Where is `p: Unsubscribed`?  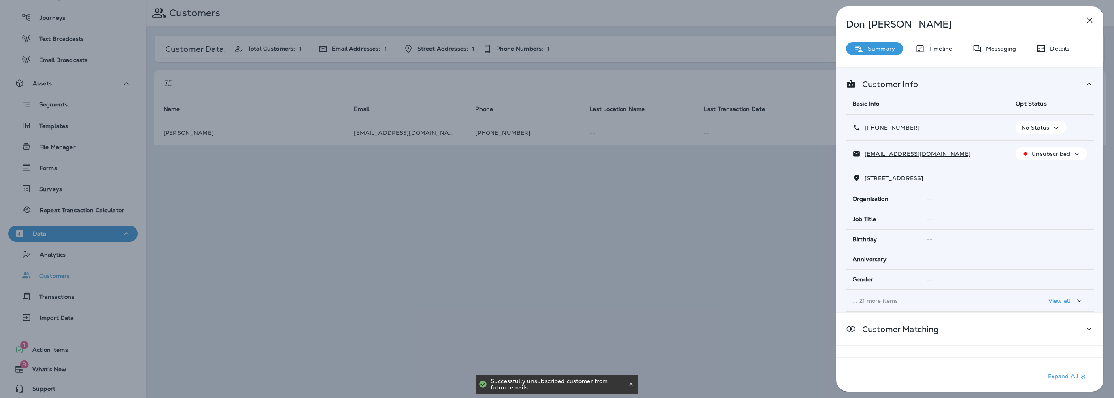
p: Unsubscribed is located at coordinates (1051, 154).